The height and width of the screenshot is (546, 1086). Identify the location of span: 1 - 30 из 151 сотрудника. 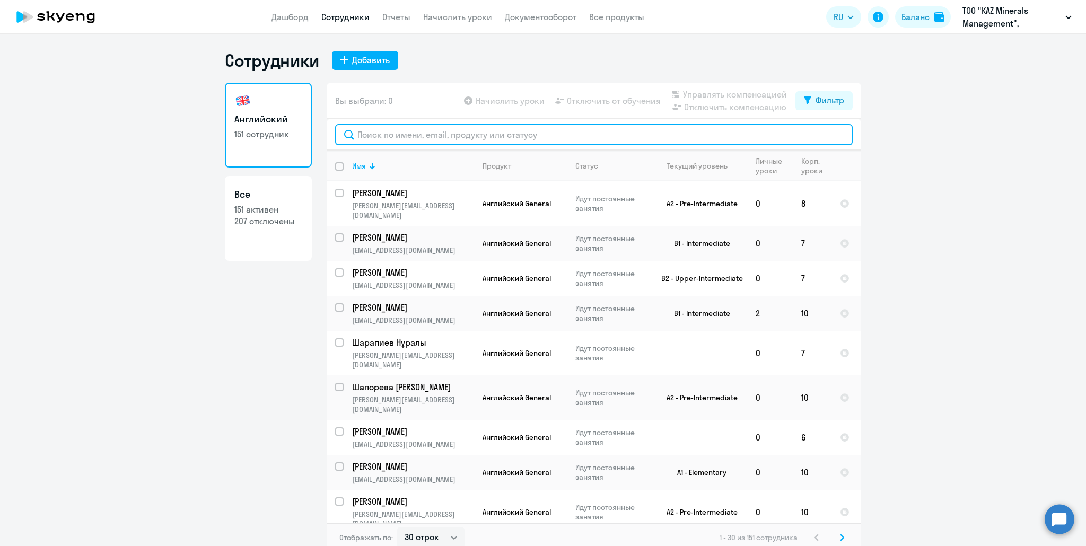
(758, 538).